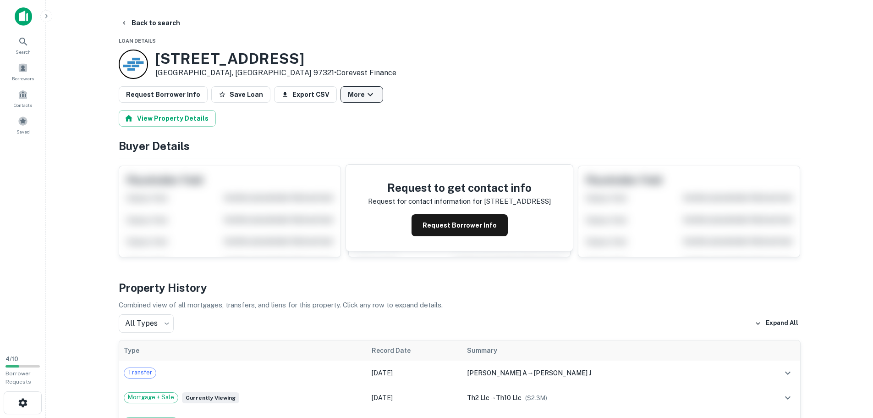 This screenshot has width=873, height=418. I want to click on div: Search, so click(23, 45).